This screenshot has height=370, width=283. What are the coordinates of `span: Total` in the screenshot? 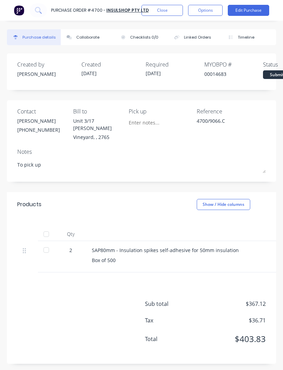 It's located at (171, 339).